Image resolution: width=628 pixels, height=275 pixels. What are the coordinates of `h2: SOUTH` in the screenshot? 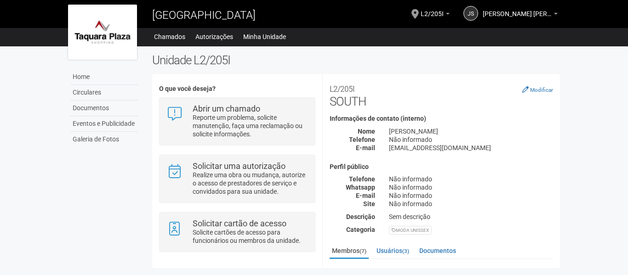 It's located at (441, 95).